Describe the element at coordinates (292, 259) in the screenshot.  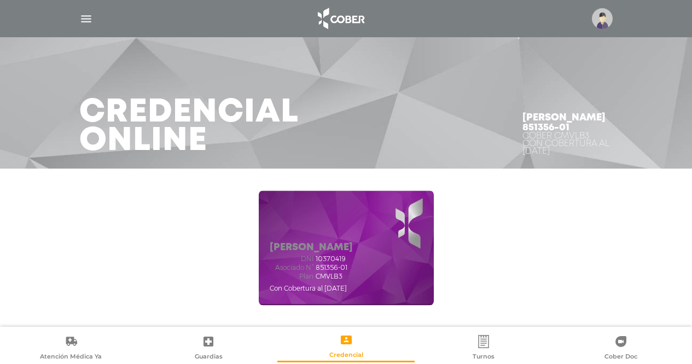
I see `span: dni` at that location.